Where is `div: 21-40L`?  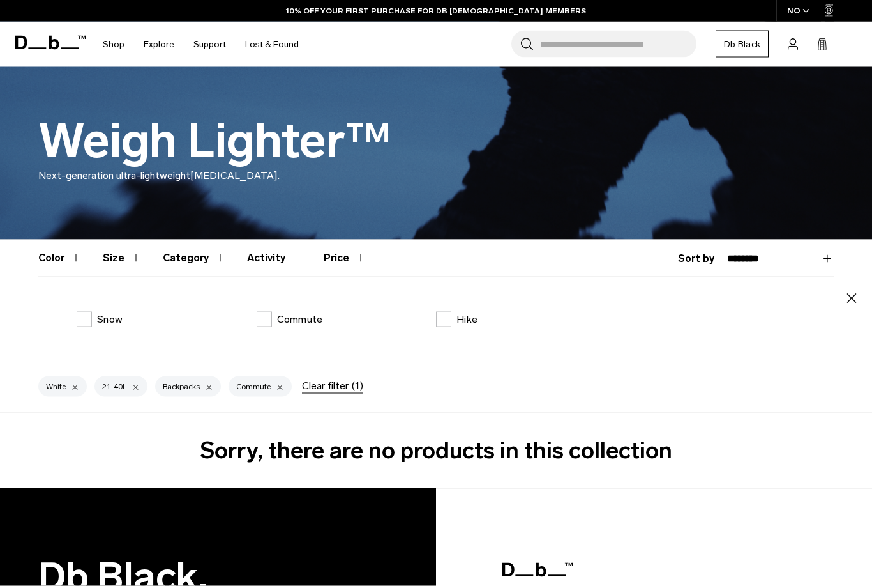
div: 21-40L is located at coordinates (121, 386).